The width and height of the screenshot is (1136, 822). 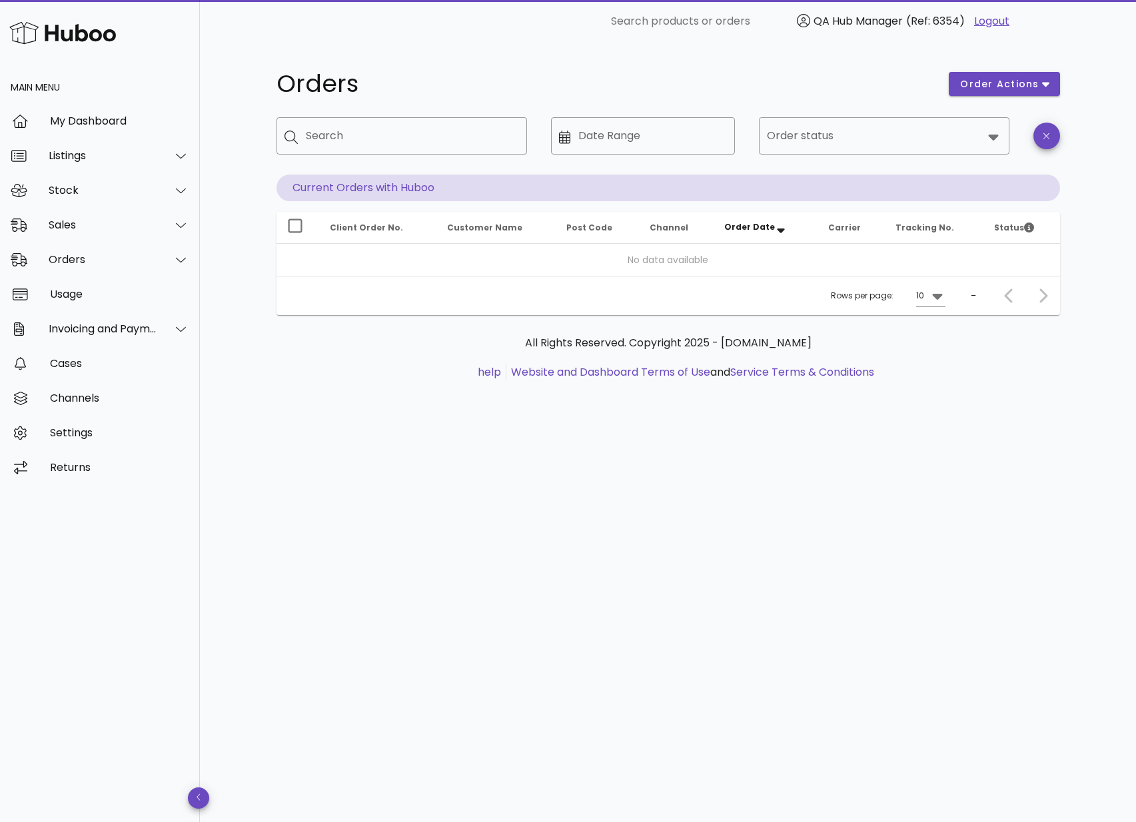 I want to click on p: Current Orders with Huboo, so click(x=668, y=188).